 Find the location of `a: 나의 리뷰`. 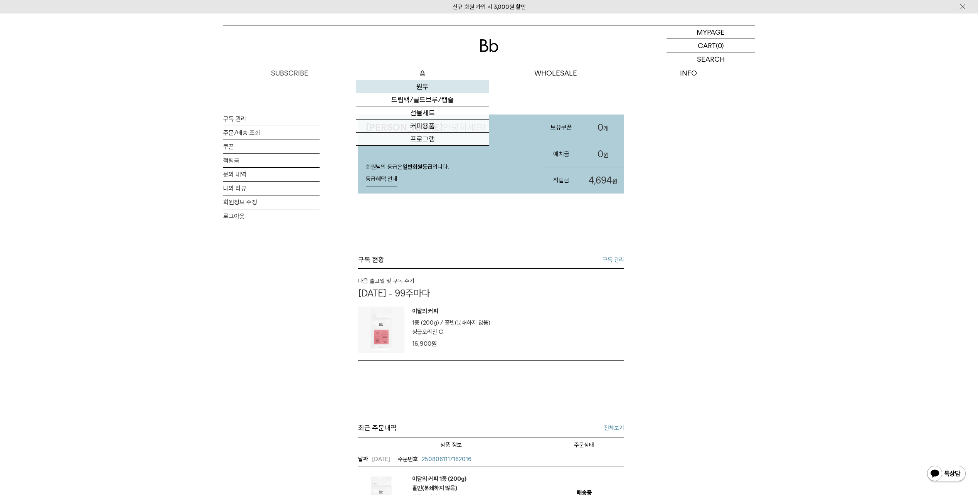

a: 나의 리뷰 is located at coordinates (271, 188).